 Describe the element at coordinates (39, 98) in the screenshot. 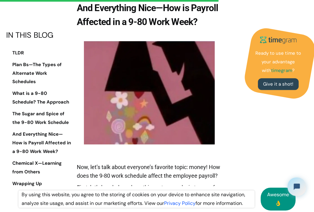

I see `a: What is a 9-80 Schedule? The Approach` at that location.